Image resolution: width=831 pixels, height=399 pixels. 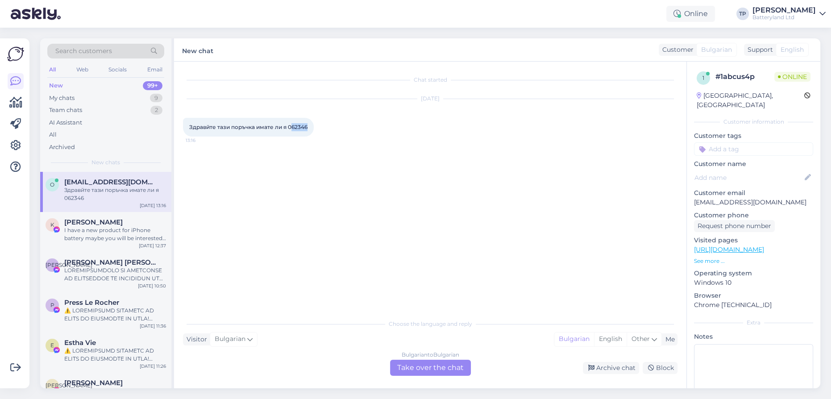 I want to click on span: o, so click(x=52, y=184).